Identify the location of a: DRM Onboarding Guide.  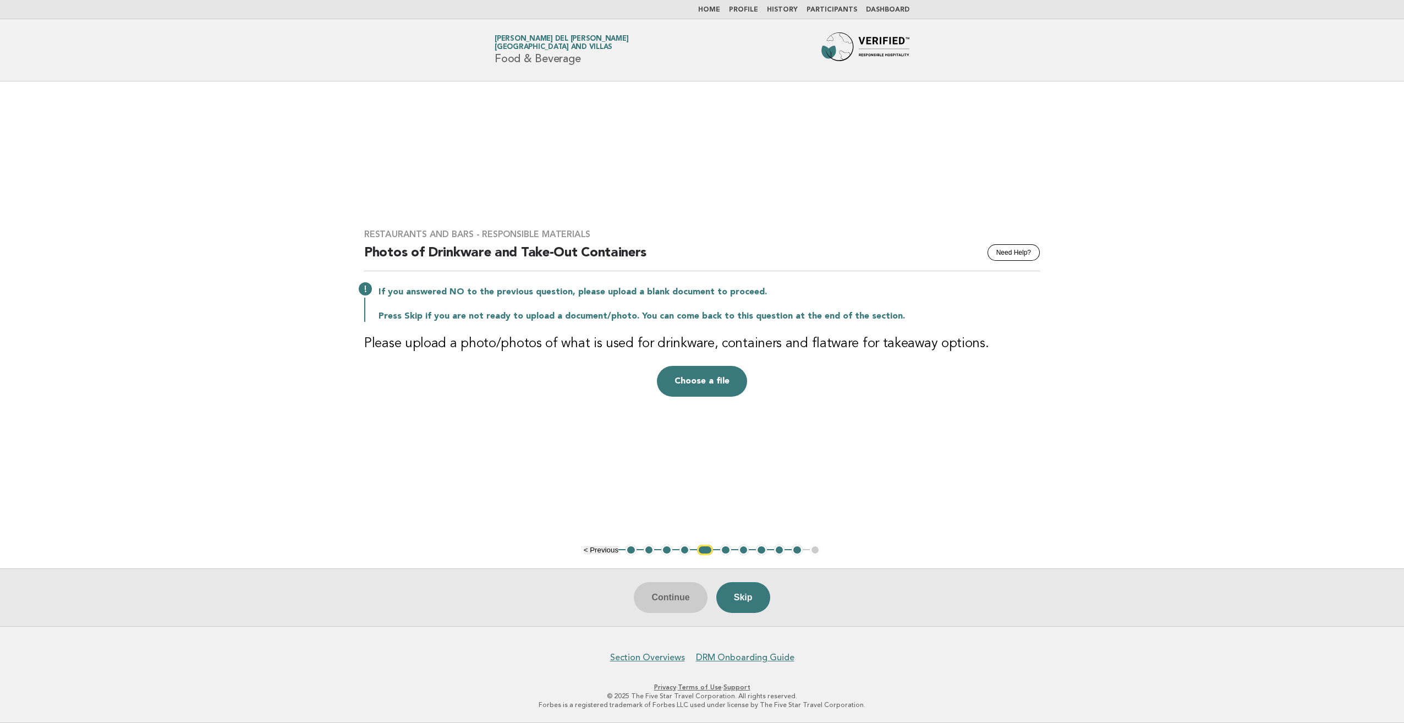
(745, 658).